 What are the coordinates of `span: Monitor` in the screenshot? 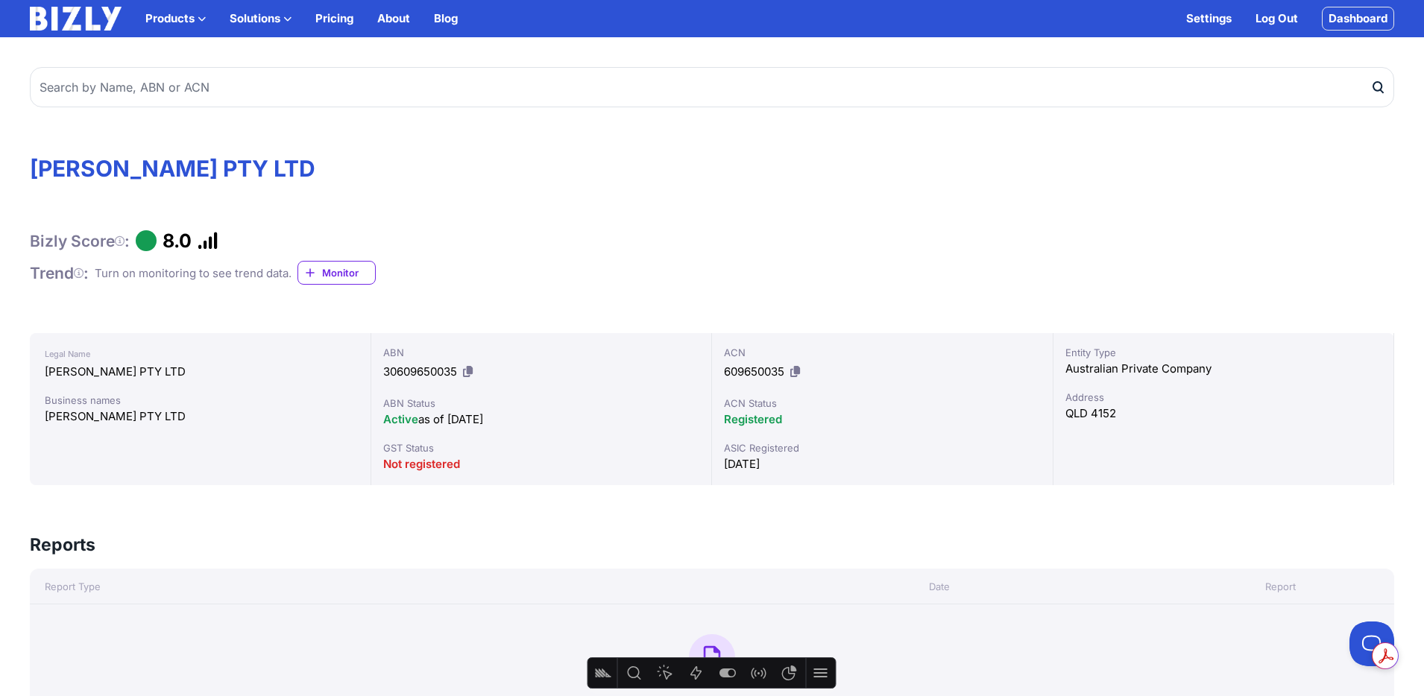 It's located at (348, 273).